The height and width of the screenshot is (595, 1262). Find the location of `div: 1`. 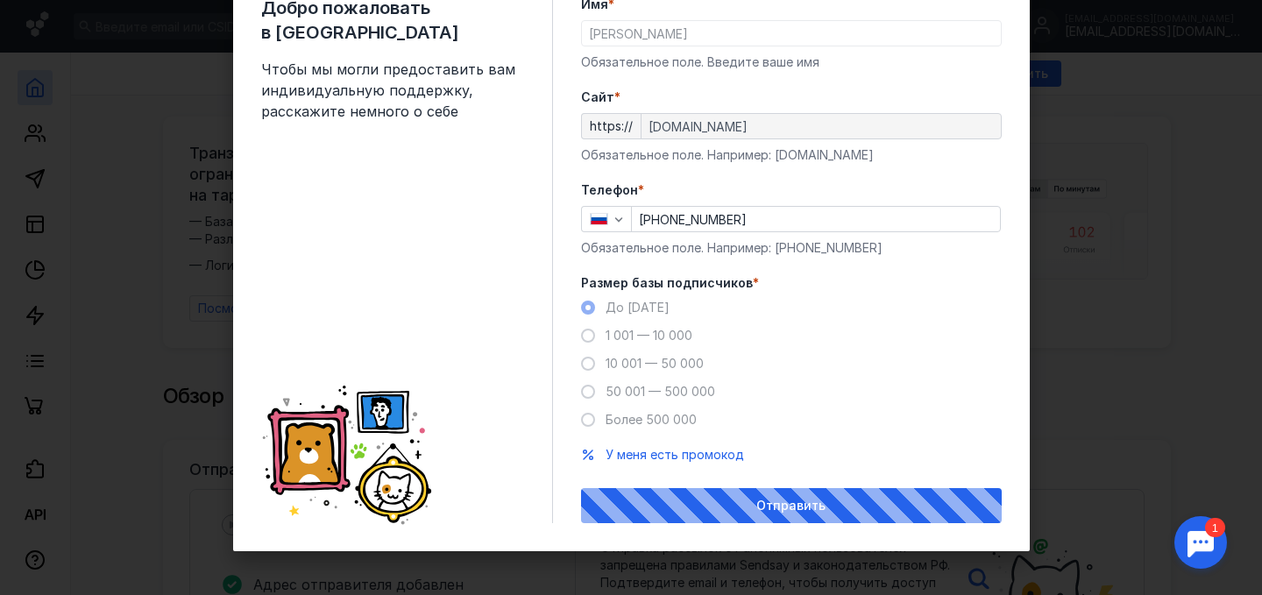

div: 1 is located at coordinates (49, 20).